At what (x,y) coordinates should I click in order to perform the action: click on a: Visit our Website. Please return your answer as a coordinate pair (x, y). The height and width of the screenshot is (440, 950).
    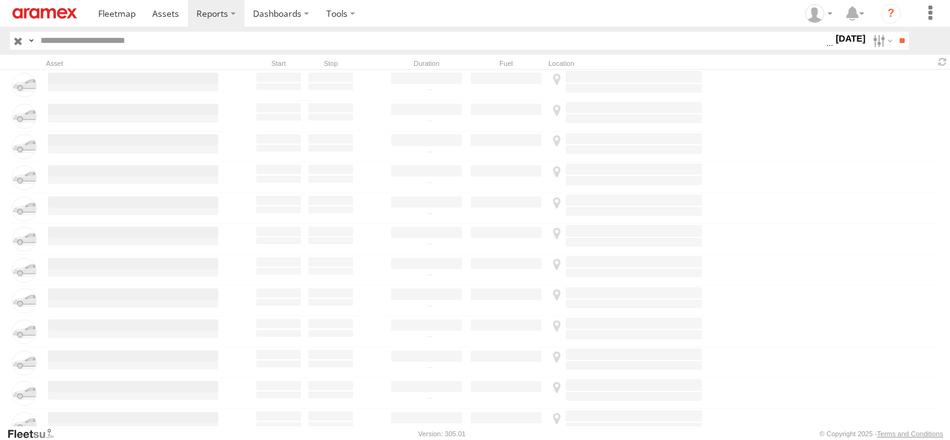
    Looking at the image, I should click on (35, 434).